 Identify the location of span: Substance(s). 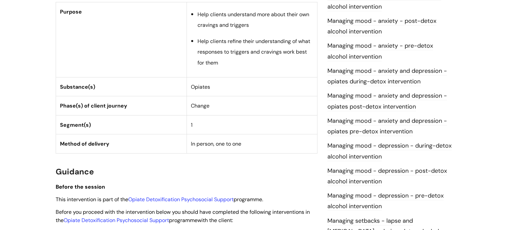
(78, 87).